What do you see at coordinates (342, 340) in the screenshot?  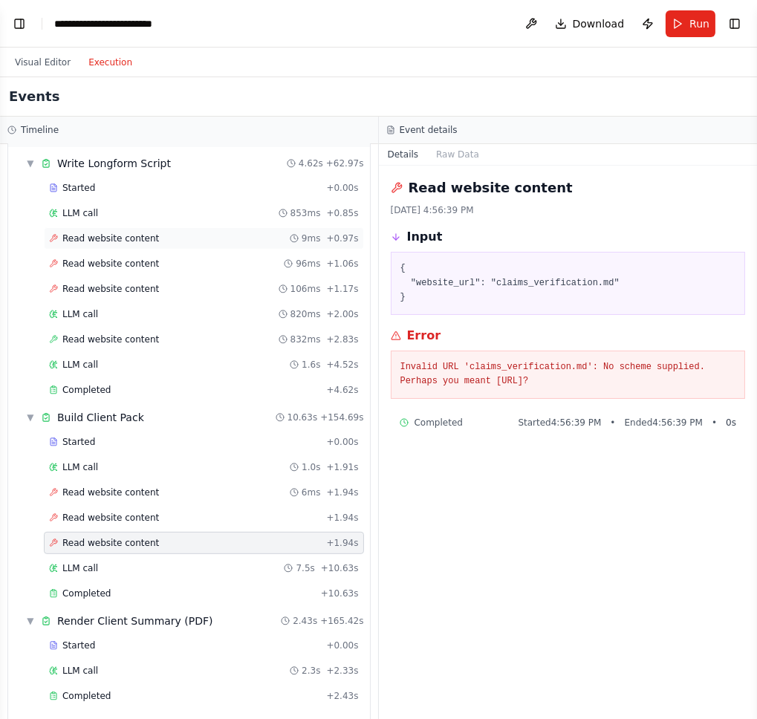 I see `span: + 2.83s` at bounding box center [342, 340].